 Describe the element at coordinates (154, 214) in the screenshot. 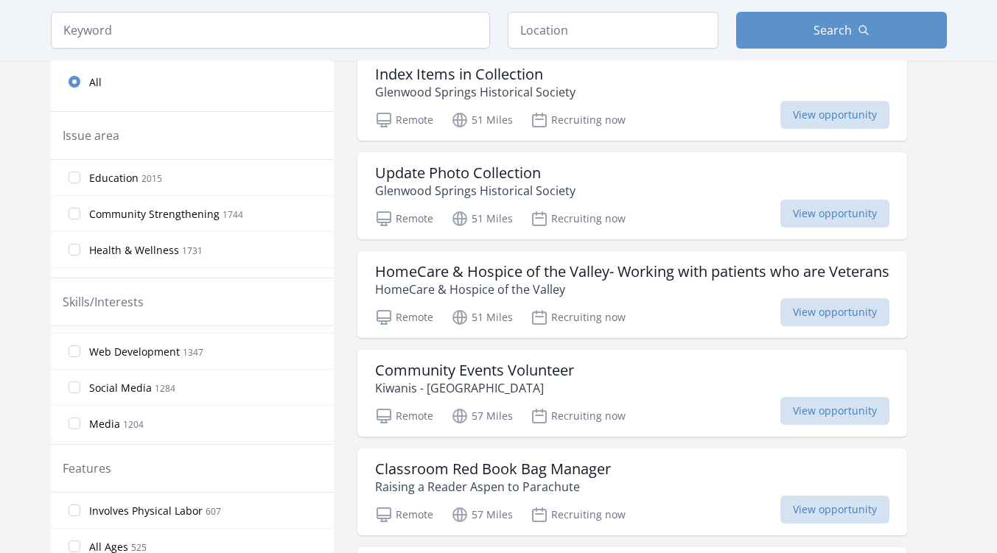

I see `span: Community Strengthening` at that location.